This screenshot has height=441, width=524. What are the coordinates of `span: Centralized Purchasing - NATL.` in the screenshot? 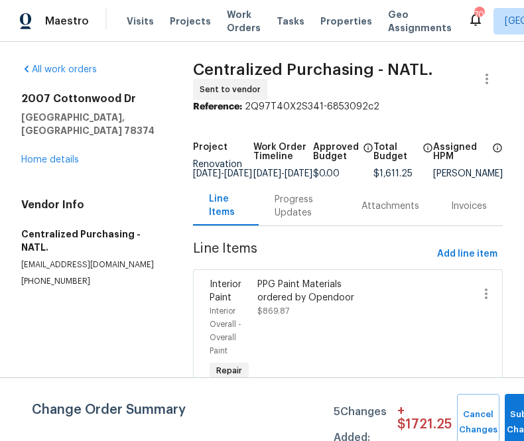 It's located at (313, 70).